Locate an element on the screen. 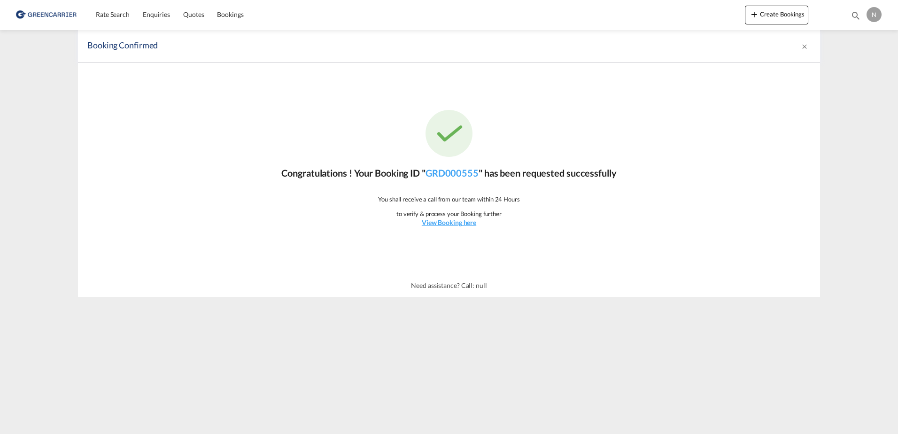 This screenshot has width=898, height=434. p: You shall receive a call from our team within 24 Hours is located at coordinates (449, 199).